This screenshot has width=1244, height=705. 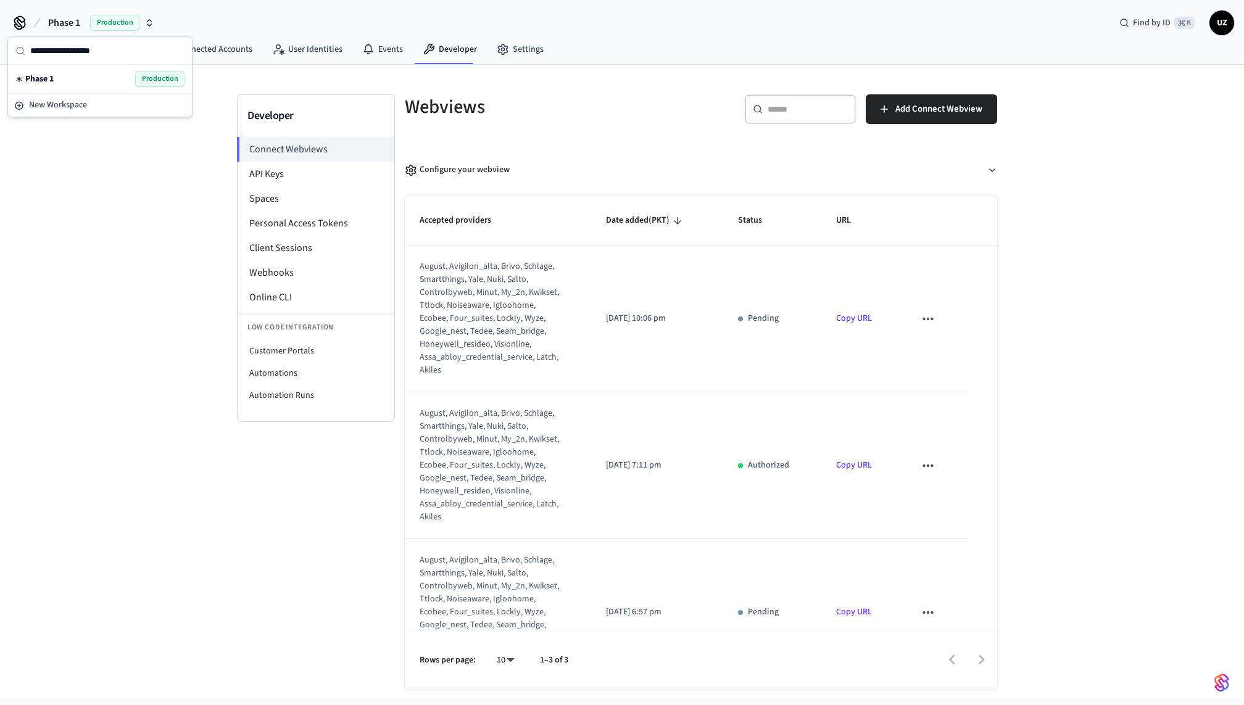 What do you see at coordinates (1222, 23) in the screenshot?
I see `span: UZ` at bounding box center [1222, 23].